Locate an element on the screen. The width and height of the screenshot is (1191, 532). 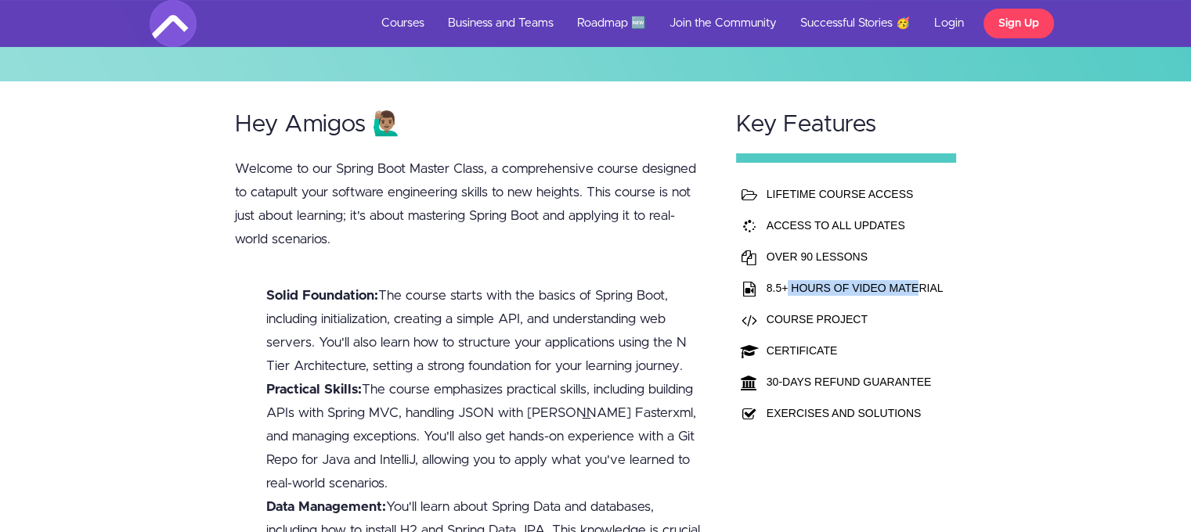
td: CERTIFICATE is located at coordinates (855, 351).